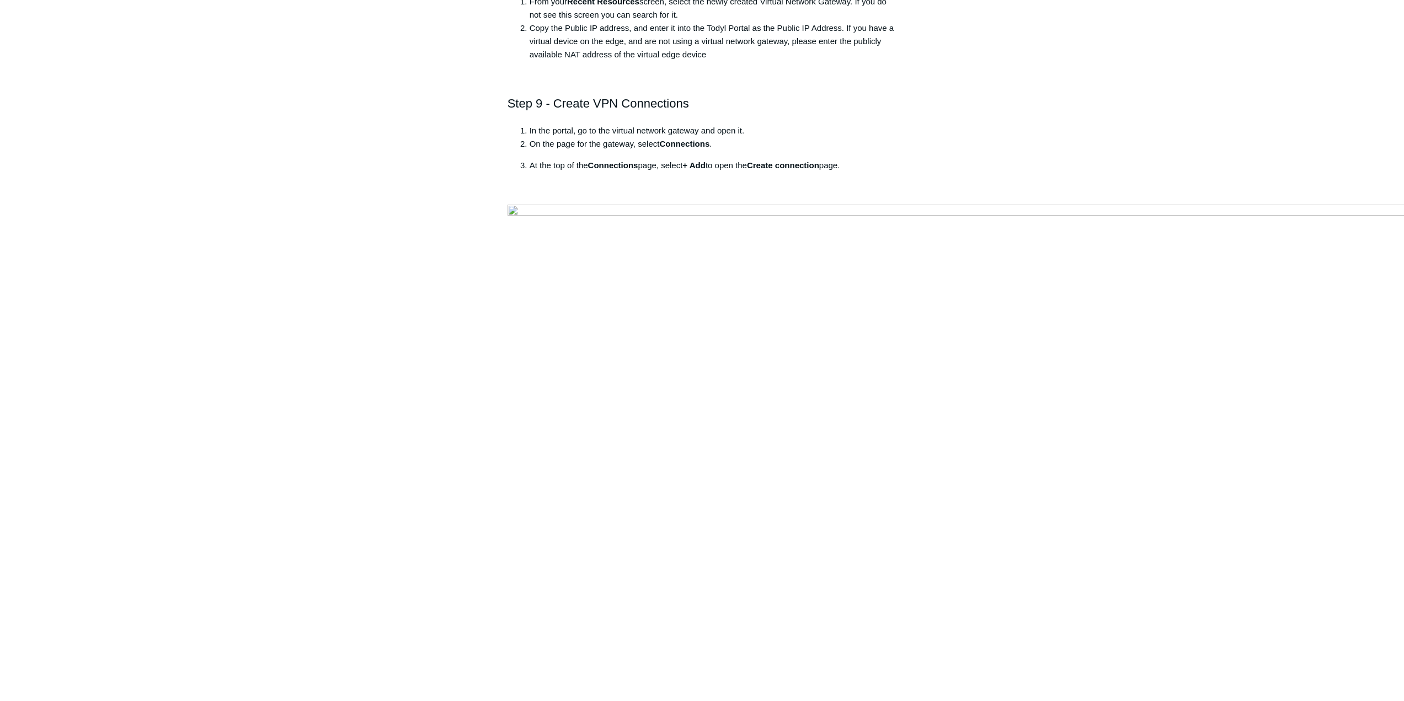 This screenshot has height=701, width=1404. Describe the element at coordinates (713, 144) in the screenshot. I see `li: On the page for the gateway, select .` at that location.